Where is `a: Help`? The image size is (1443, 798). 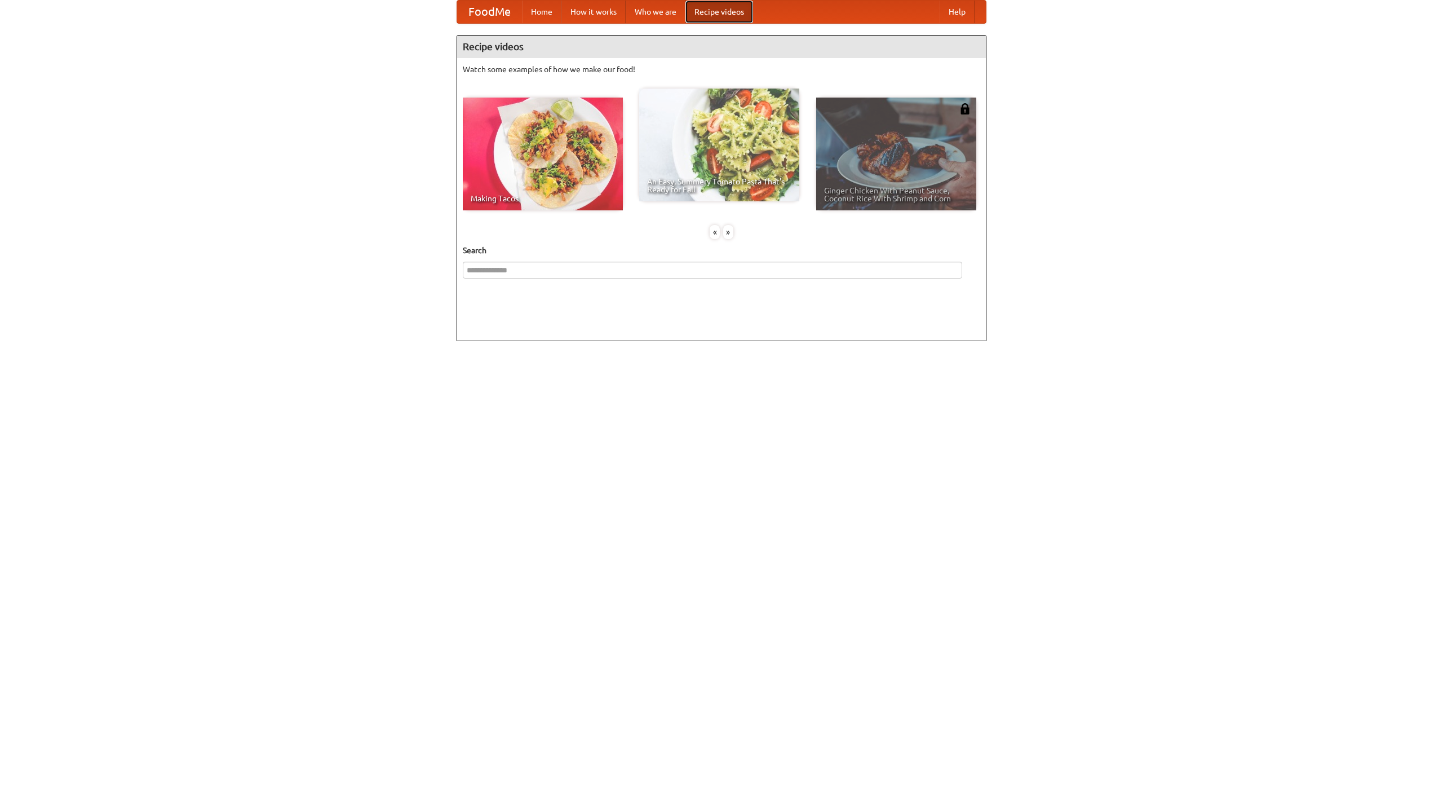
a: Help is located at coordinates (957, 12).